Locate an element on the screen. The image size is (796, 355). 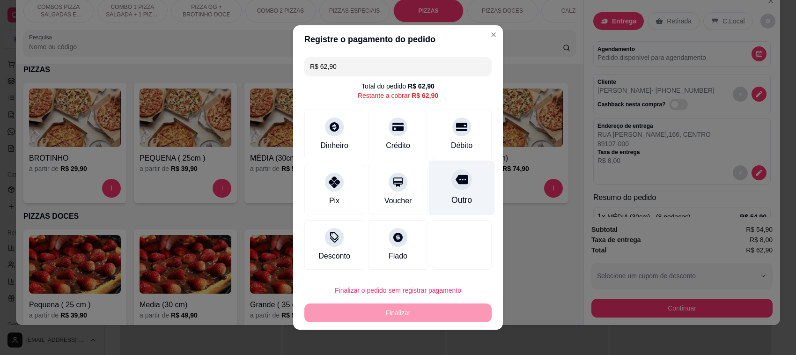
div: Restante a cobrar is located at coordinates (398, 95).